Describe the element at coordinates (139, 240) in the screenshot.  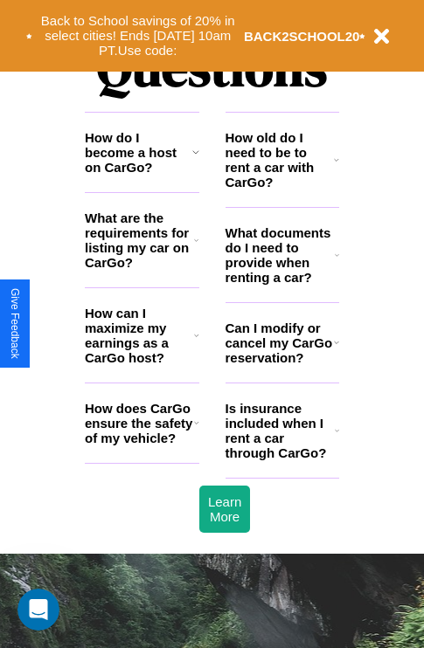
I see `h3: What are the requirements for listing my car on CarGo?` at that location.